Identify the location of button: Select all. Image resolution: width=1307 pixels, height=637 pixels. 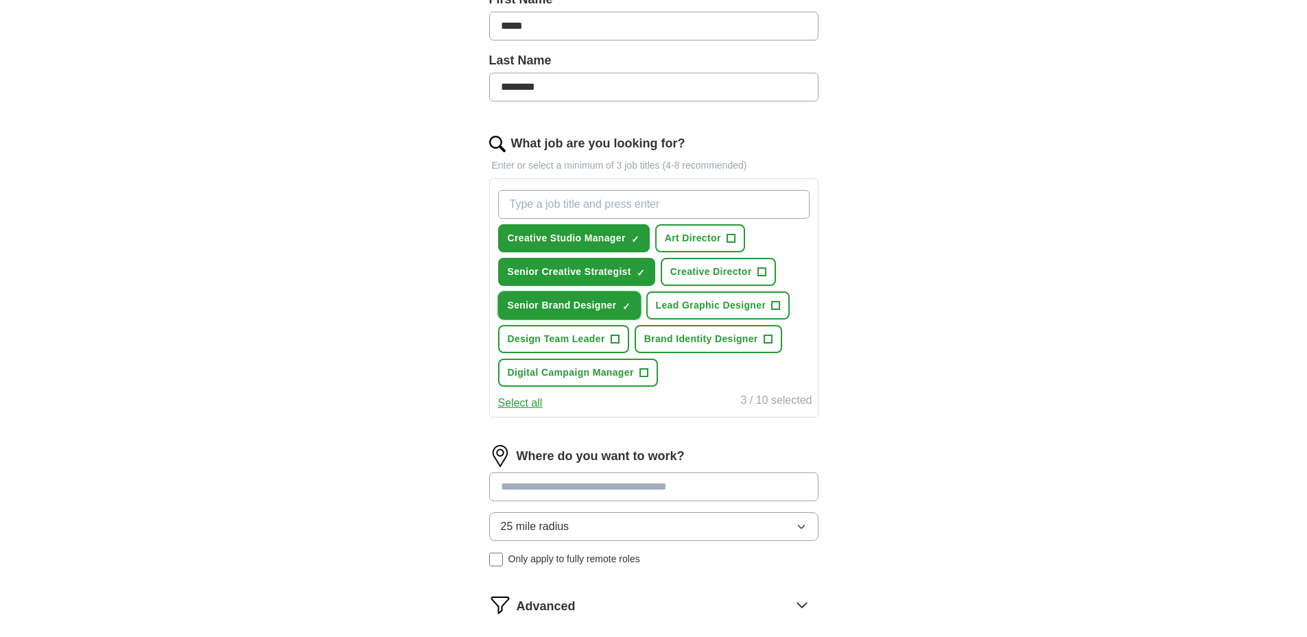
(520, 403).